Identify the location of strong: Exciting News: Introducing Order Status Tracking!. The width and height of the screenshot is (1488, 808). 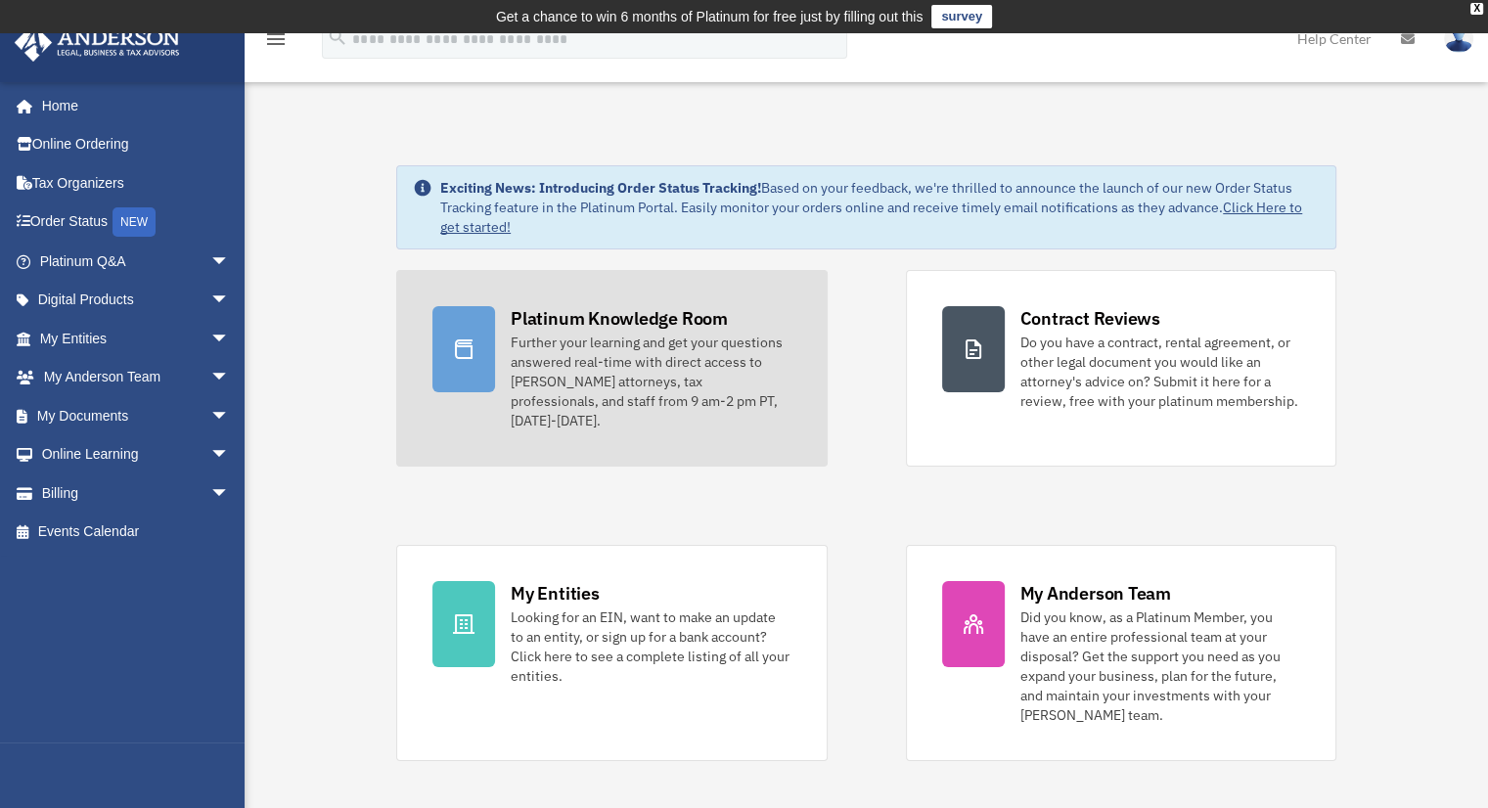
(601, 188).